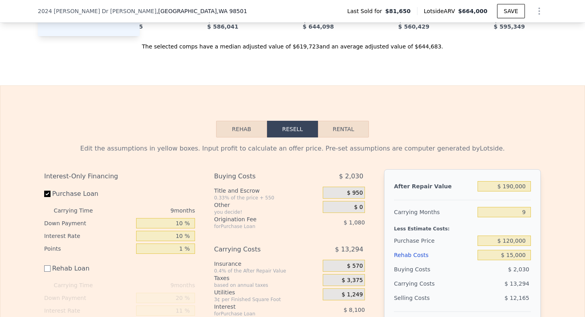  What do you see at coordinates (266, 286) in the screenshot?
I see `div: based on annual taxes` at bounding box center [266, 286].